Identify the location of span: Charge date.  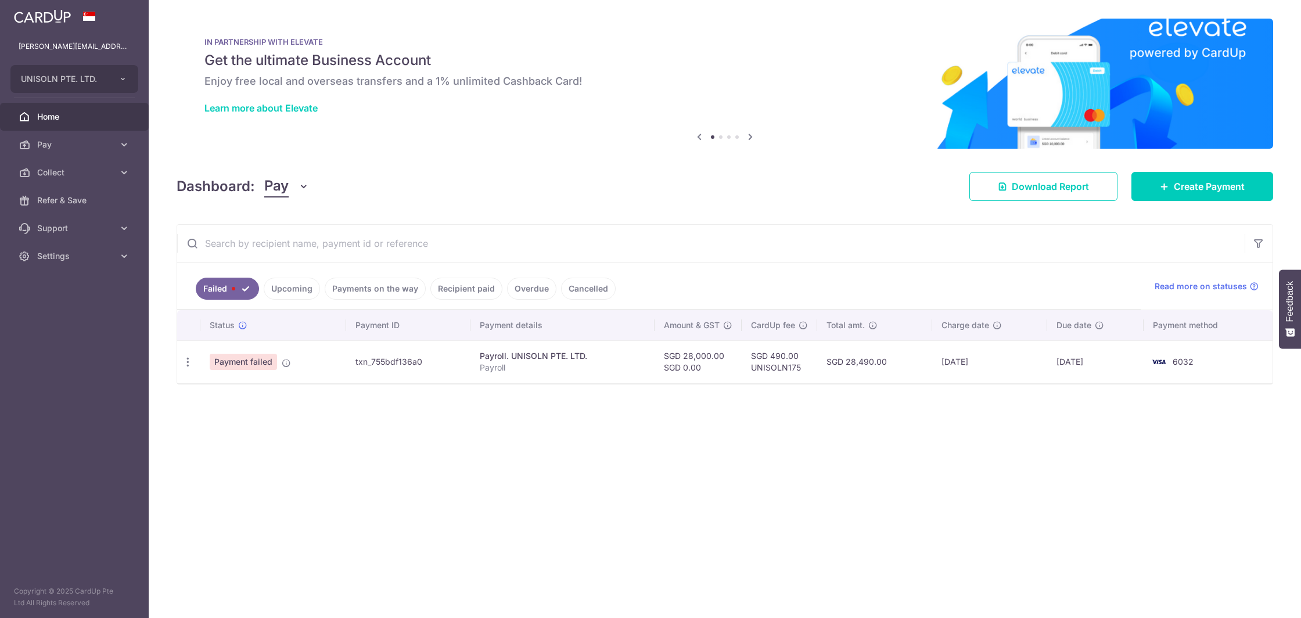
(965, 325).